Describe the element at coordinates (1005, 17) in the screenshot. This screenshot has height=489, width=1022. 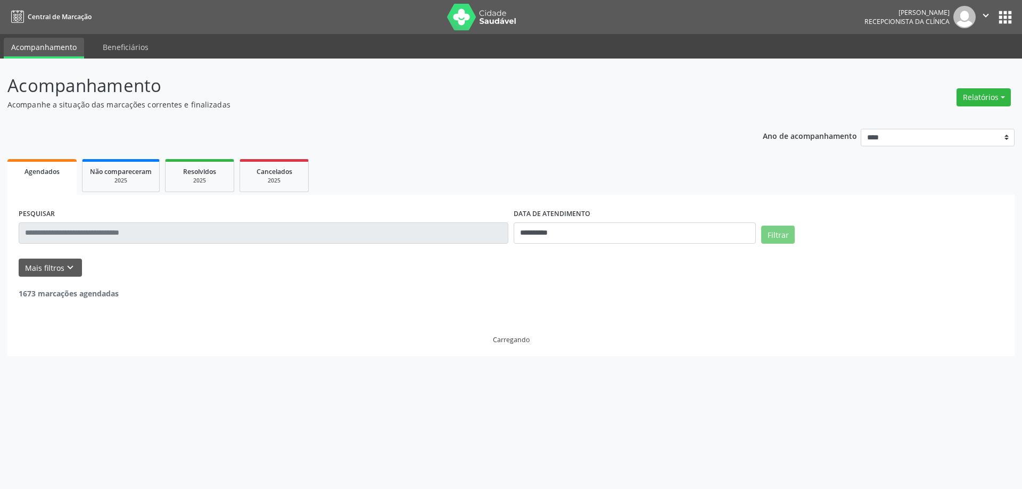
I see `button: apps` at that location.